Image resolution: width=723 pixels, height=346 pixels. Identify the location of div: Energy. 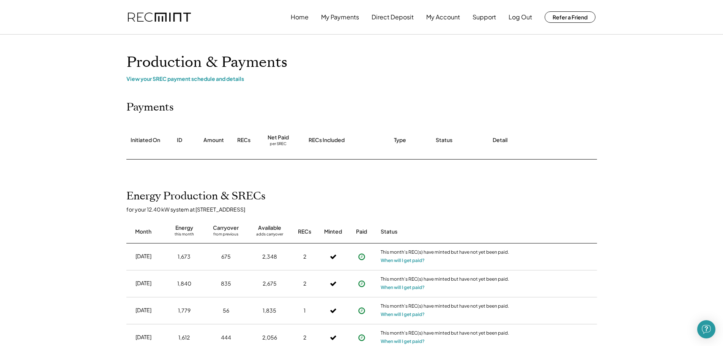
(184, 228).